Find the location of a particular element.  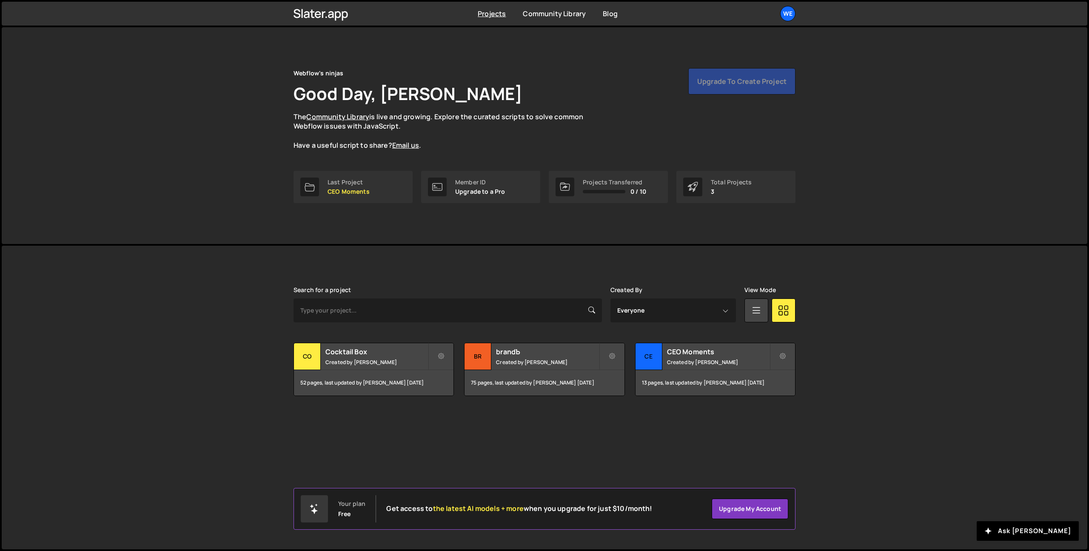

p: CEO Moments is located at coordinates (348, 191).